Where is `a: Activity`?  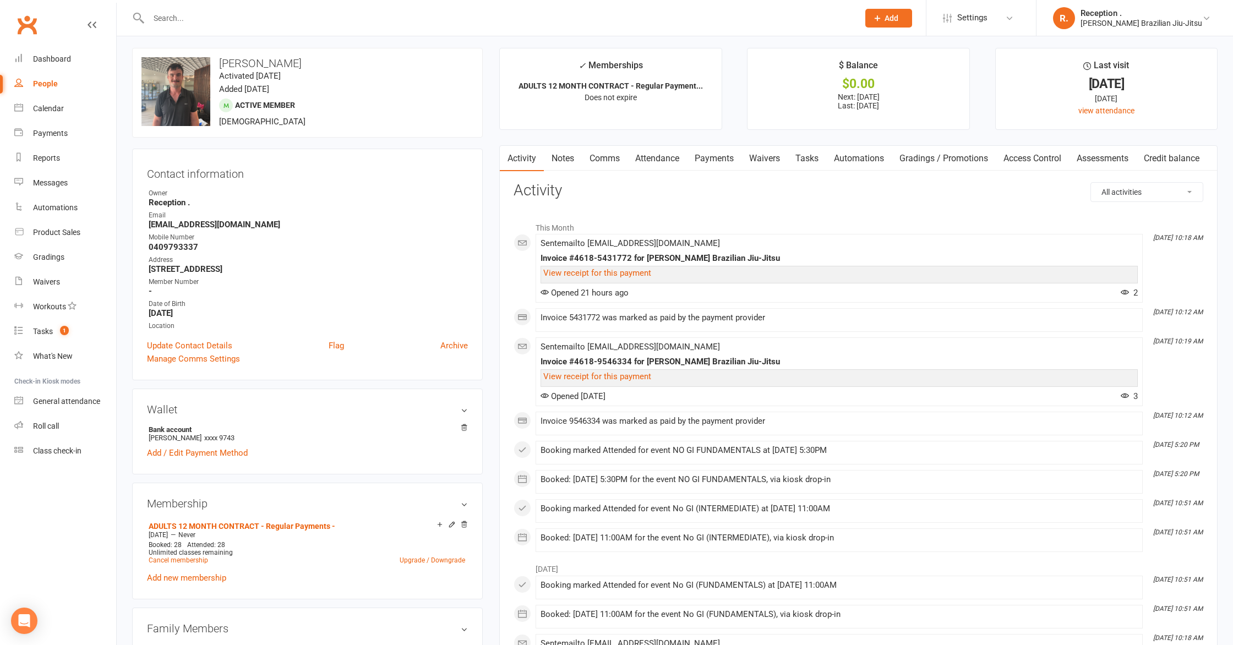
a: Activity is located at coordinates (522, 159).